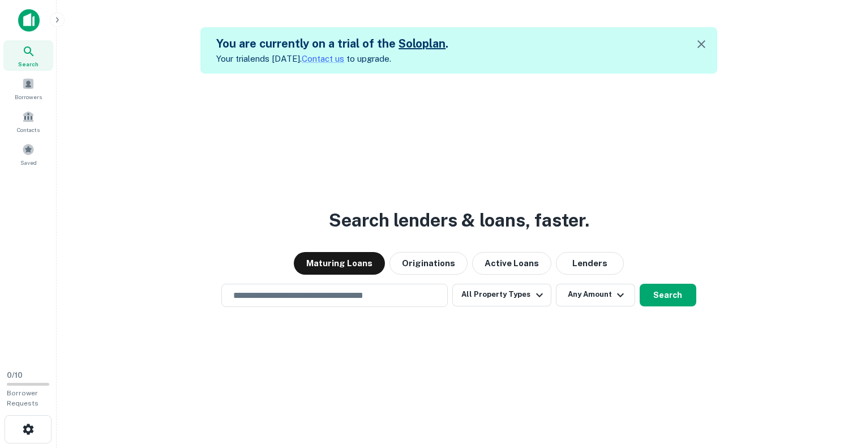 The height and width of the screenshot is (448, 861). Describe the element at coordinates (833, 385) in the screenshot. I see `div: Chat Widget` at that location.